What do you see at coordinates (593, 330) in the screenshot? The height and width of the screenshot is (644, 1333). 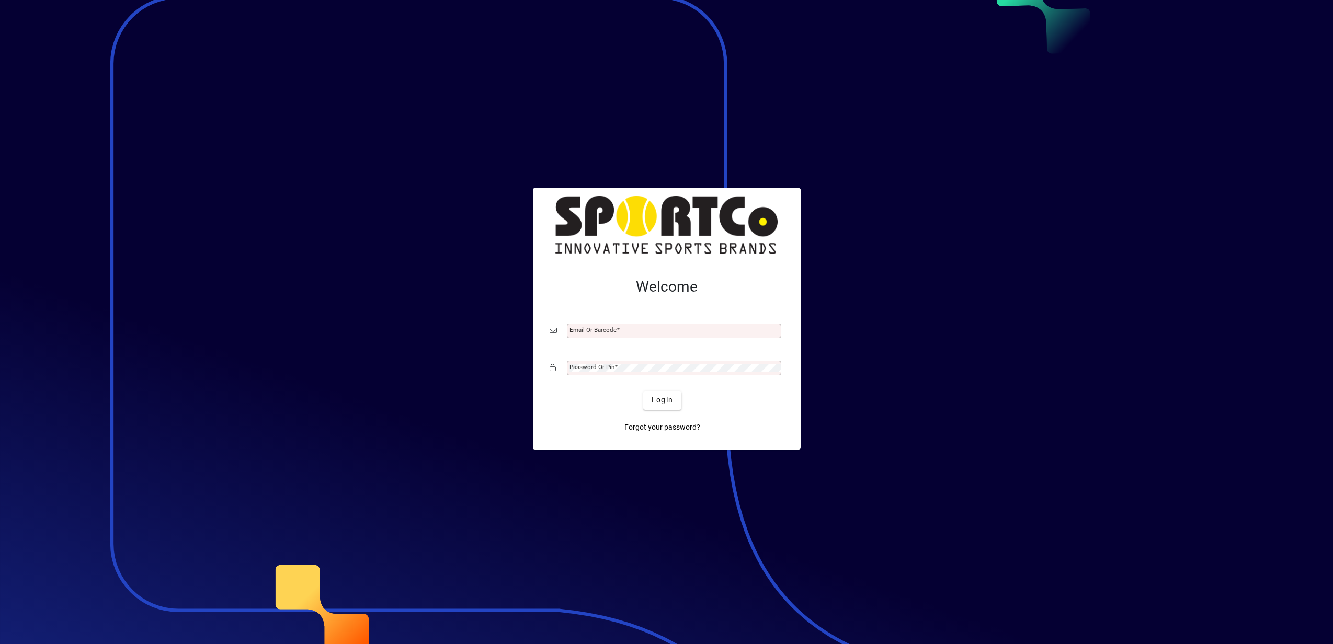 I see `mat-label: Email or Barcode` at bounding box center [593, 330].